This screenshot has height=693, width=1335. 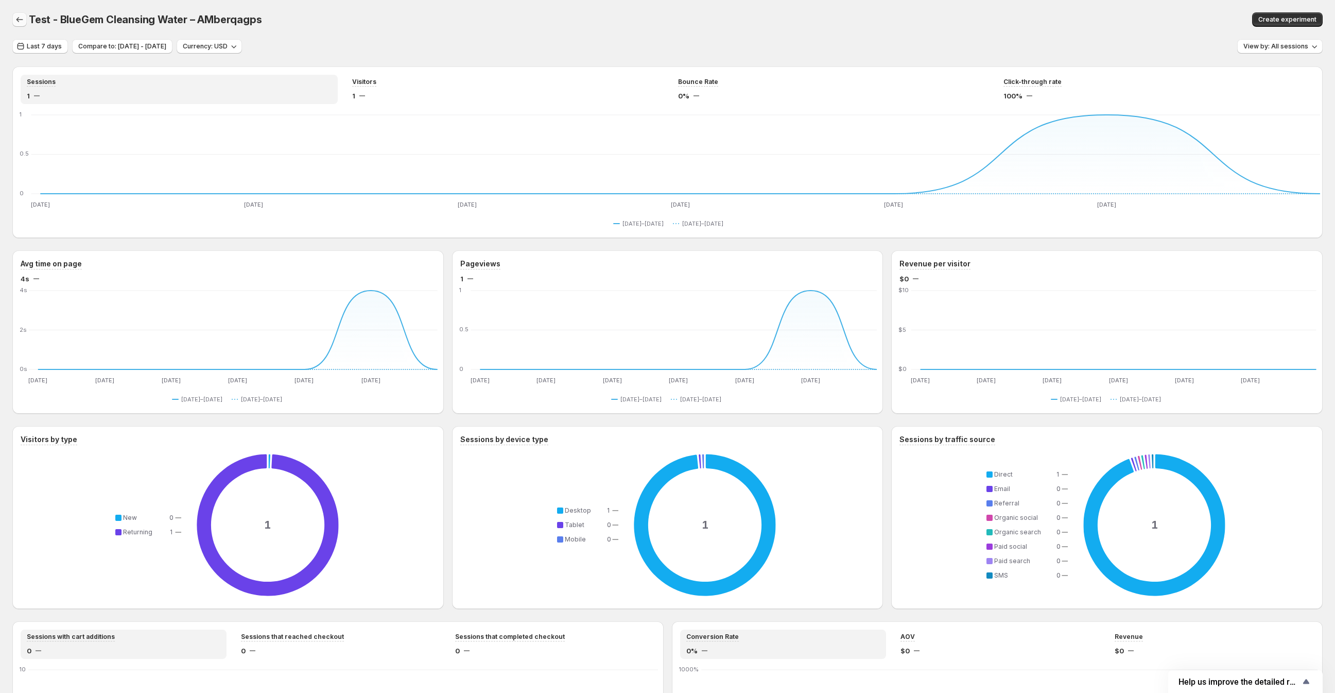 I want to click on button: Currency: USD, so click(x=209, y=46).